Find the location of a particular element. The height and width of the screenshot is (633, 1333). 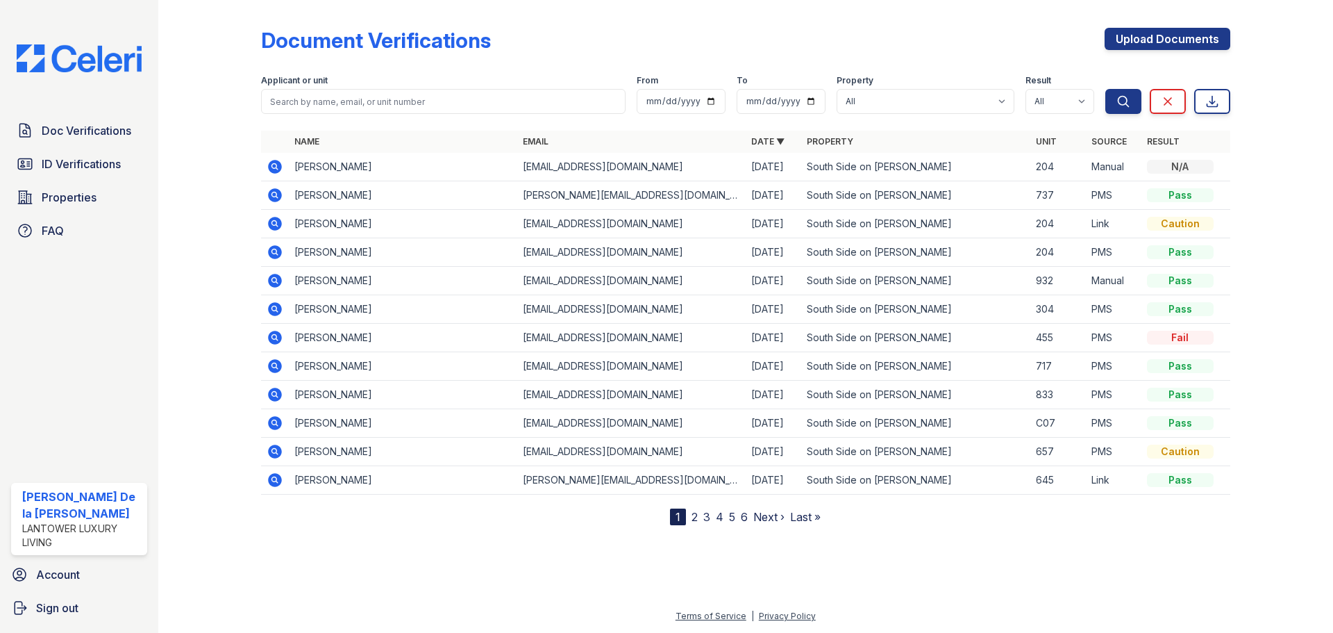

td: 645 is located at coordinates (1058, 480).